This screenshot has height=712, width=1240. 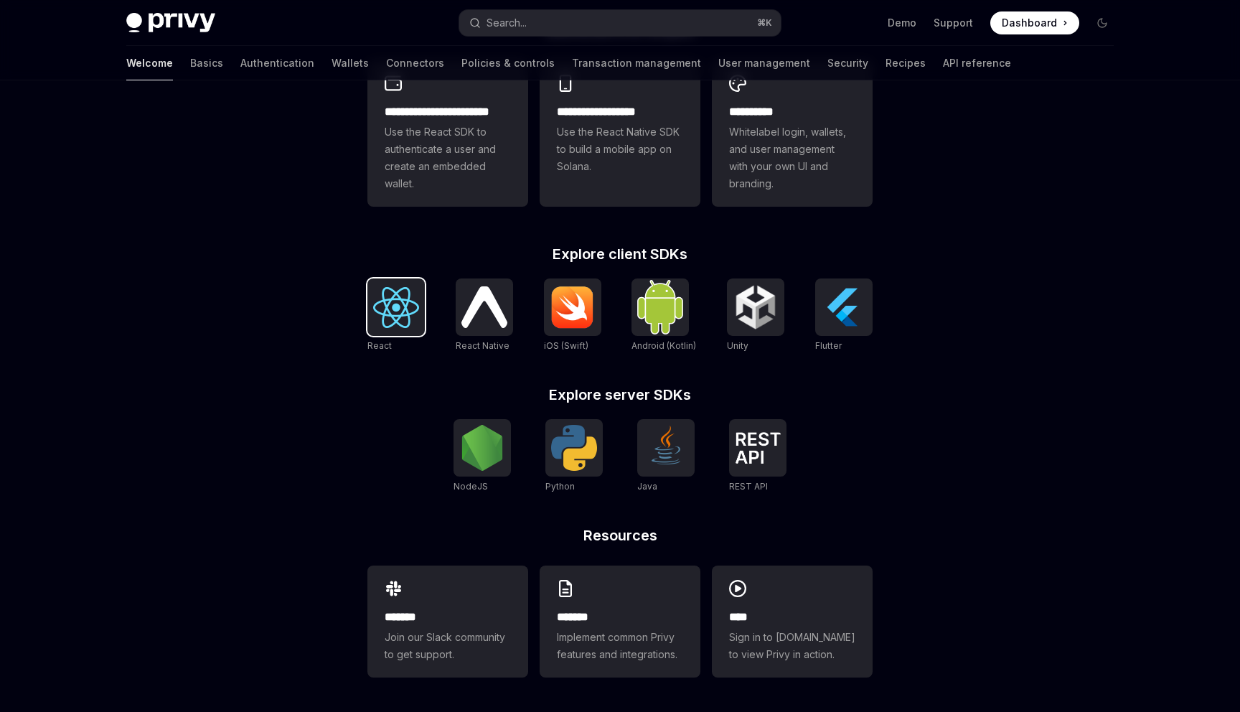 I want to click on a: NodeJSNodeJS, so click(x=482, y=456).